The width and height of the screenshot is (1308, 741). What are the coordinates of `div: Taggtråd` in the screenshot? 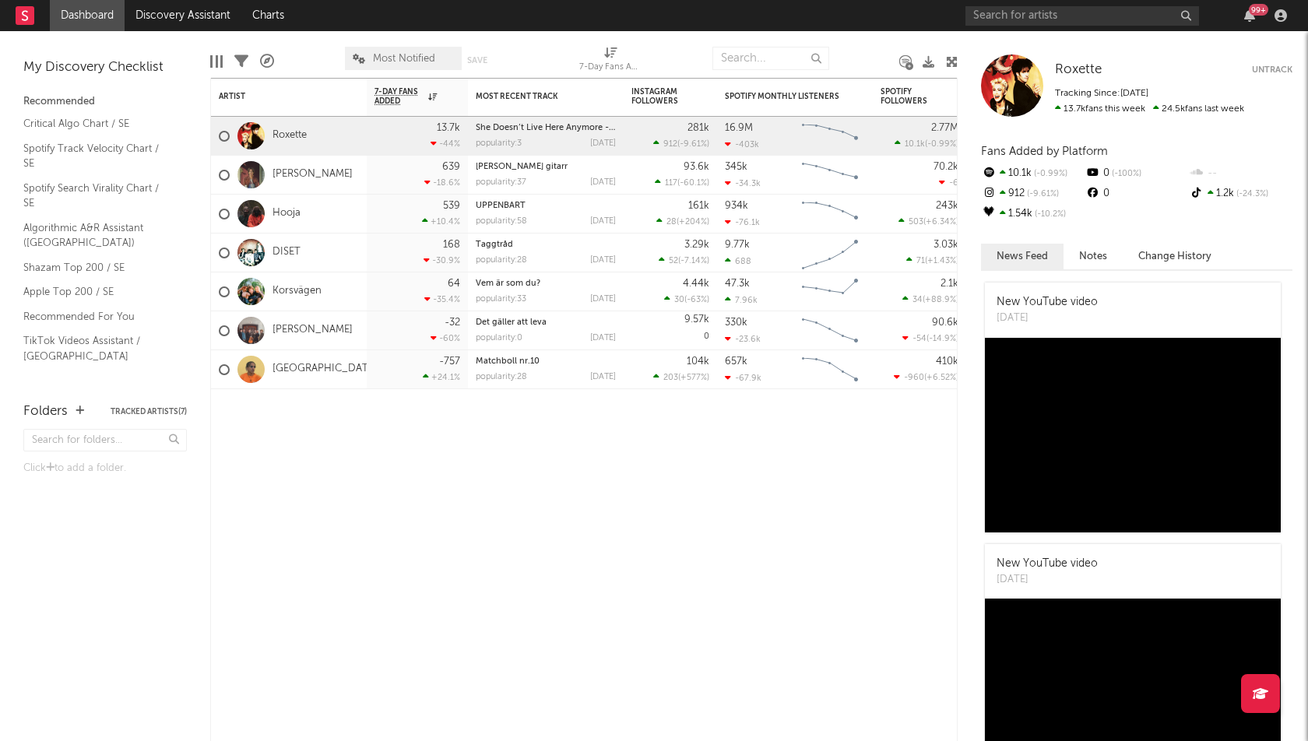 It's located at (546, 245).